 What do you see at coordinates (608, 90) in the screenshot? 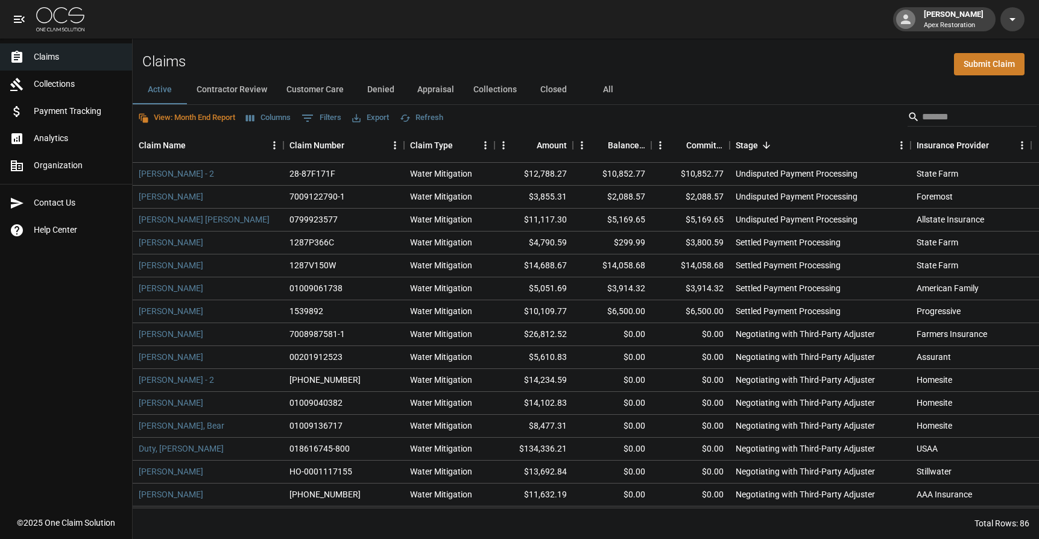
I see `button: All` at bounding box center [608, 90].